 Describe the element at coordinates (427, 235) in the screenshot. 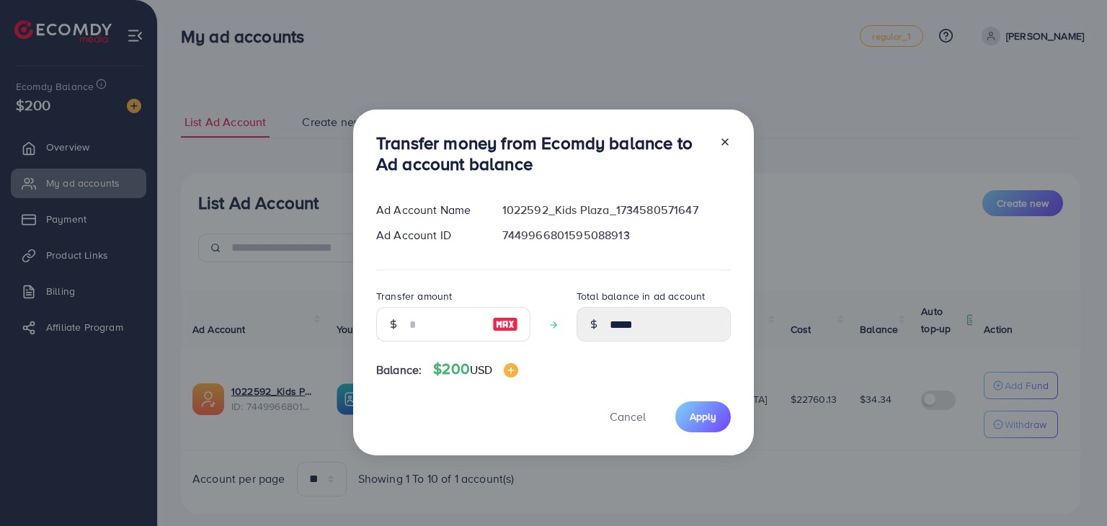

I see `div: Ad Account ID` at that location.